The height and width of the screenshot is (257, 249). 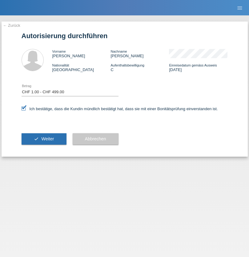 I want to click on span: Aufenthaltsbewilligung, so click(x=127, y=65).